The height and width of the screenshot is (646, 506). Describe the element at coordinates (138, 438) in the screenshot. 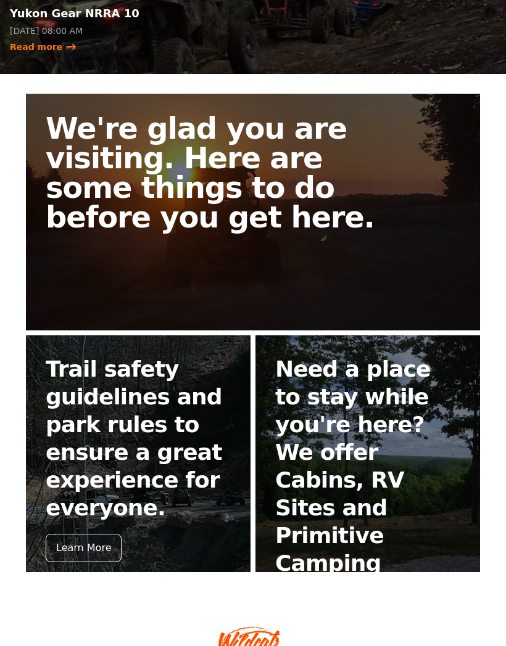

I see `h2: Trail safety guidelines and park rules to ensure a great experience for everyone.` at that location.